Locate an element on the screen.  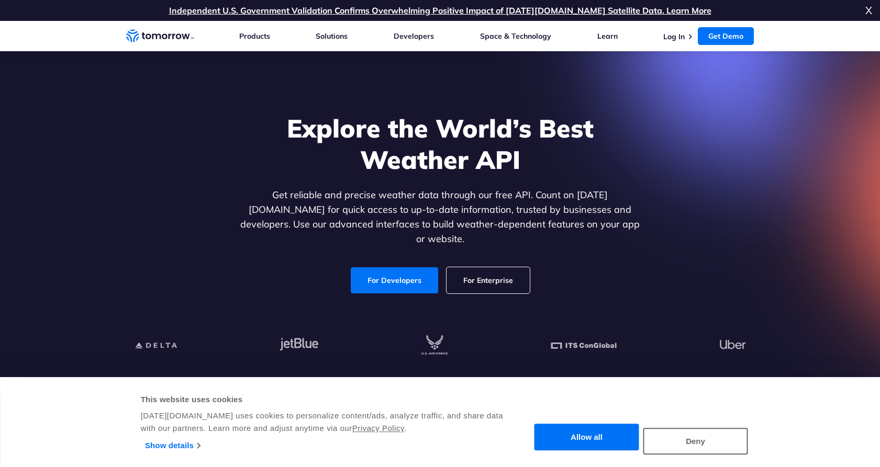
a: For Developers is located at coordinates (394, 280).